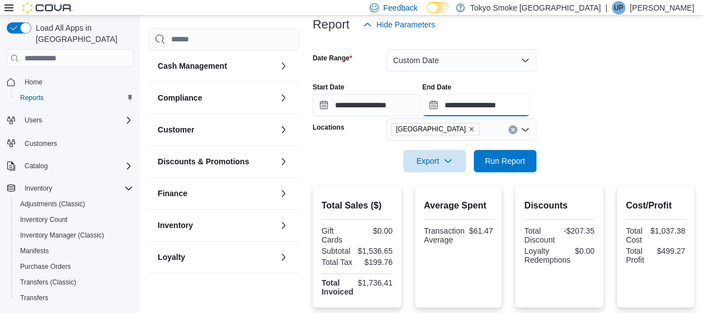  What do you see at coordinates (332, 58) in the screenshot?
I see `label: Date Range` at bounding box center [332, 58].